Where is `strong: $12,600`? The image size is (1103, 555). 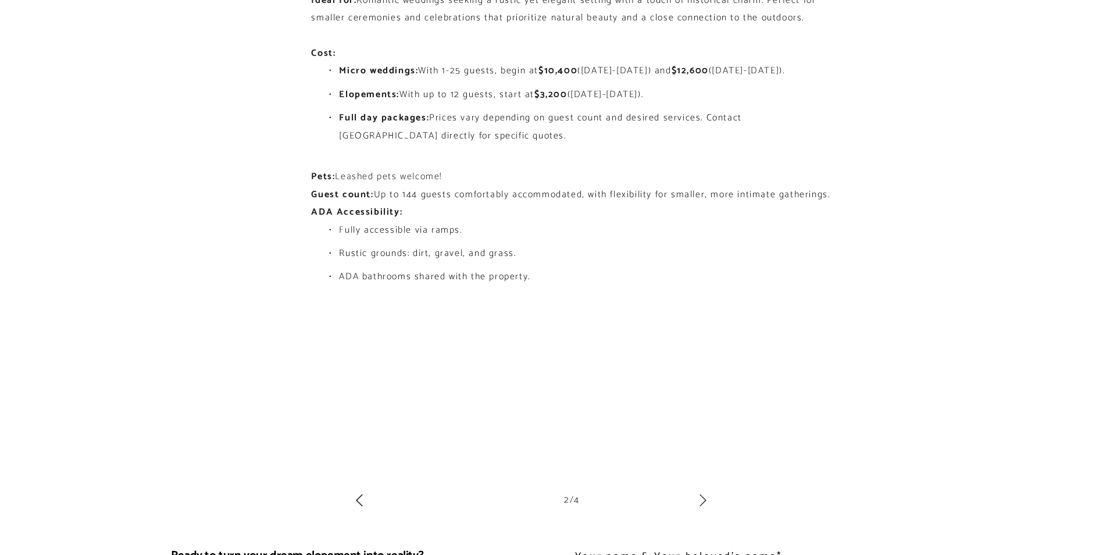 strong: $12,600 is located at coordinates (690, 70).